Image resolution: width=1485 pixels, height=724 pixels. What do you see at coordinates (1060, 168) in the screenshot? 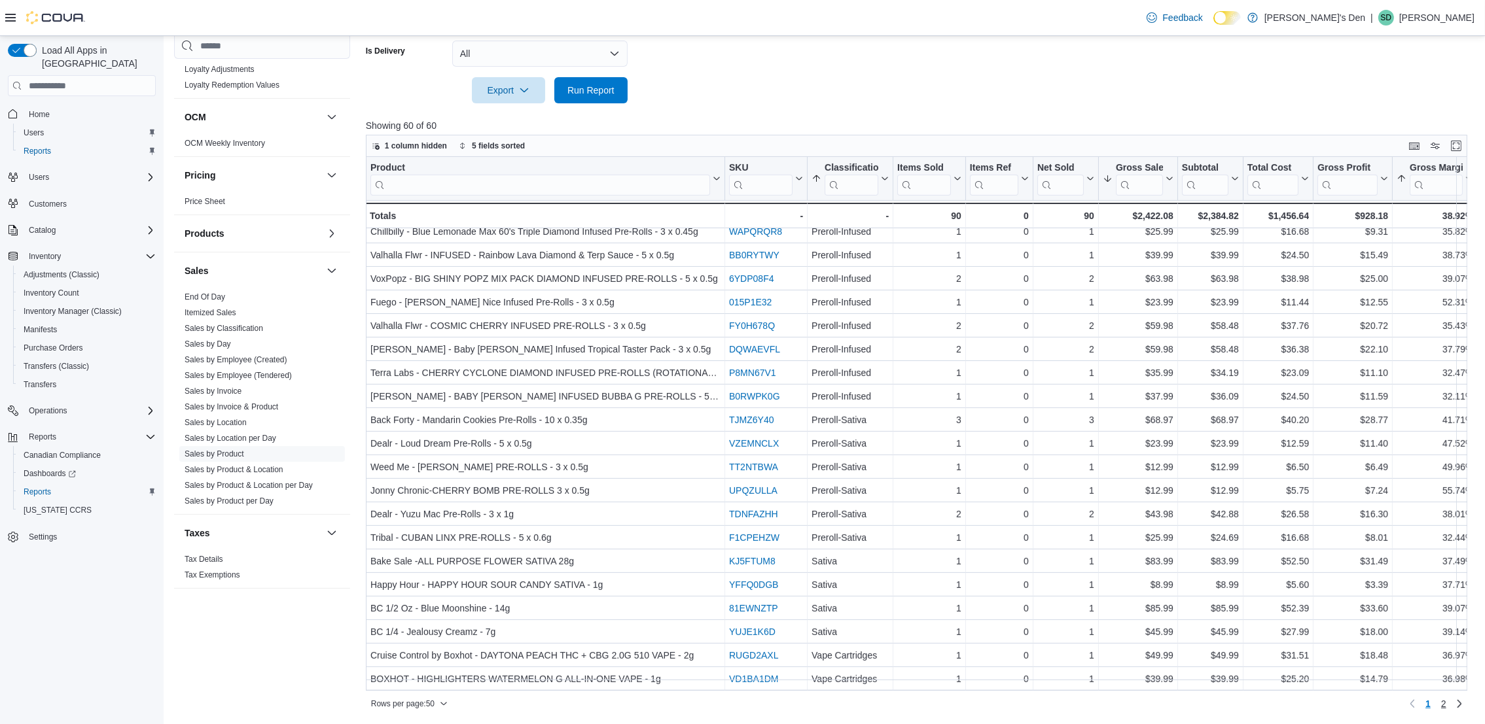
I see `div: Net Sold` at bounding box center [1060, 168].